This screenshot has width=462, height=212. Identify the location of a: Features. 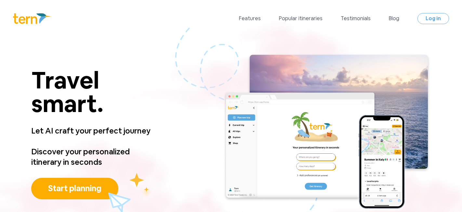
(250, 19).